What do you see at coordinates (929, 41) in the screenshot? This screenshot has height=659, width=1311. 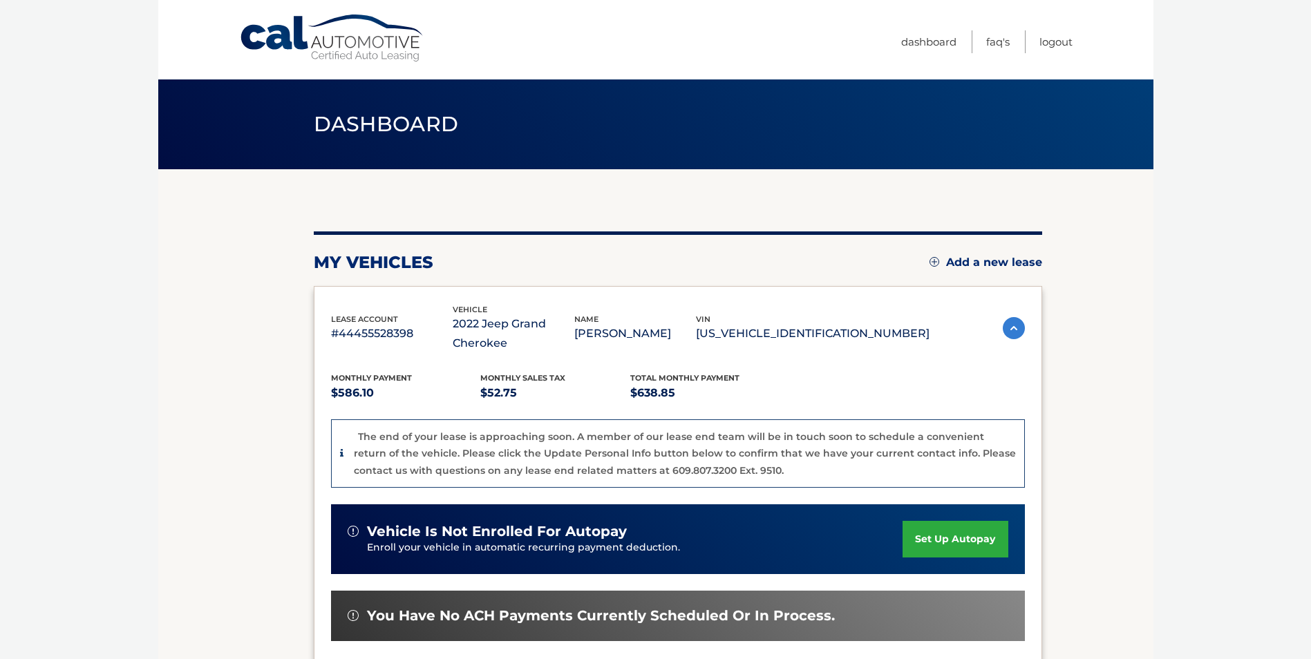 I see `a: Dashboard` at bounding box center [929, 41].